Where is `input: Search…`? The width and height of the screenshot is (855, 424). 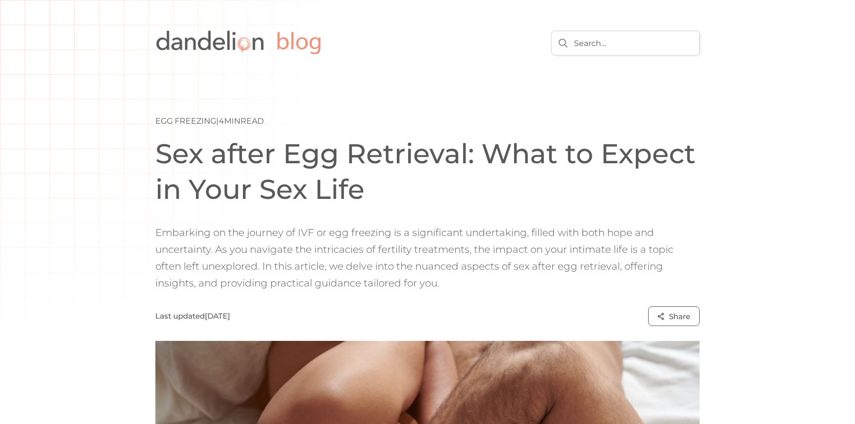
input: Search… is located at coordinates (625, 43).